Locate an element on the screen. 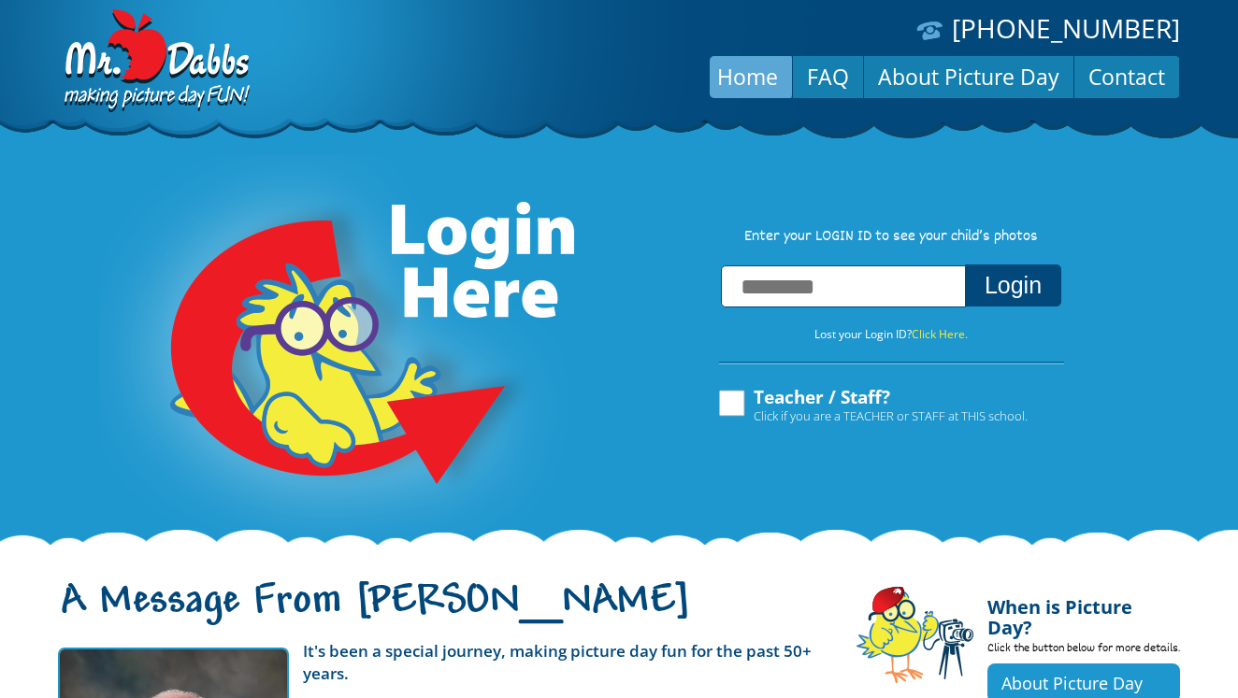 This screenshot has width=1238, height=698. p: Enter your LOGIN ID to see your child’s photos is located at coordinates (891, 237).